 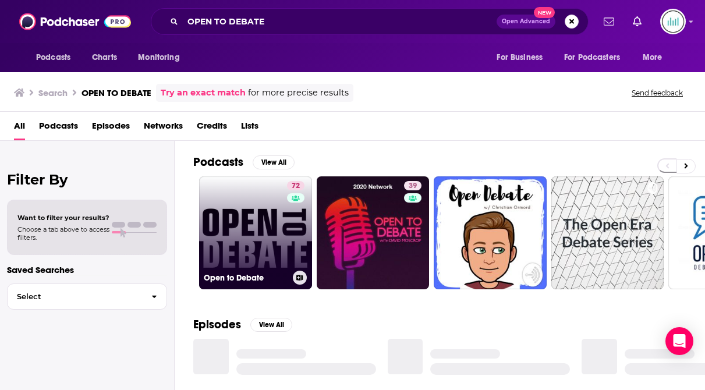 I want to click on span: 39, so click(x=413, y=186).